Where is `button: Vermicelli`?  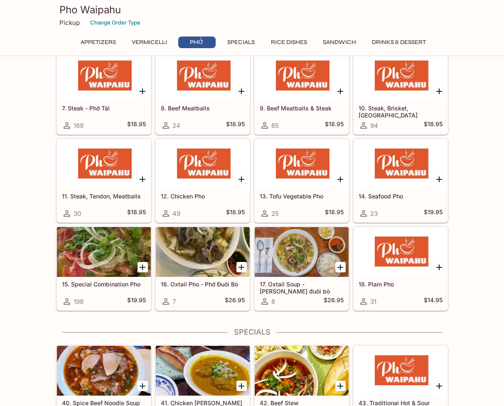 button: Vermicelli is located at coordinates (149, 42).